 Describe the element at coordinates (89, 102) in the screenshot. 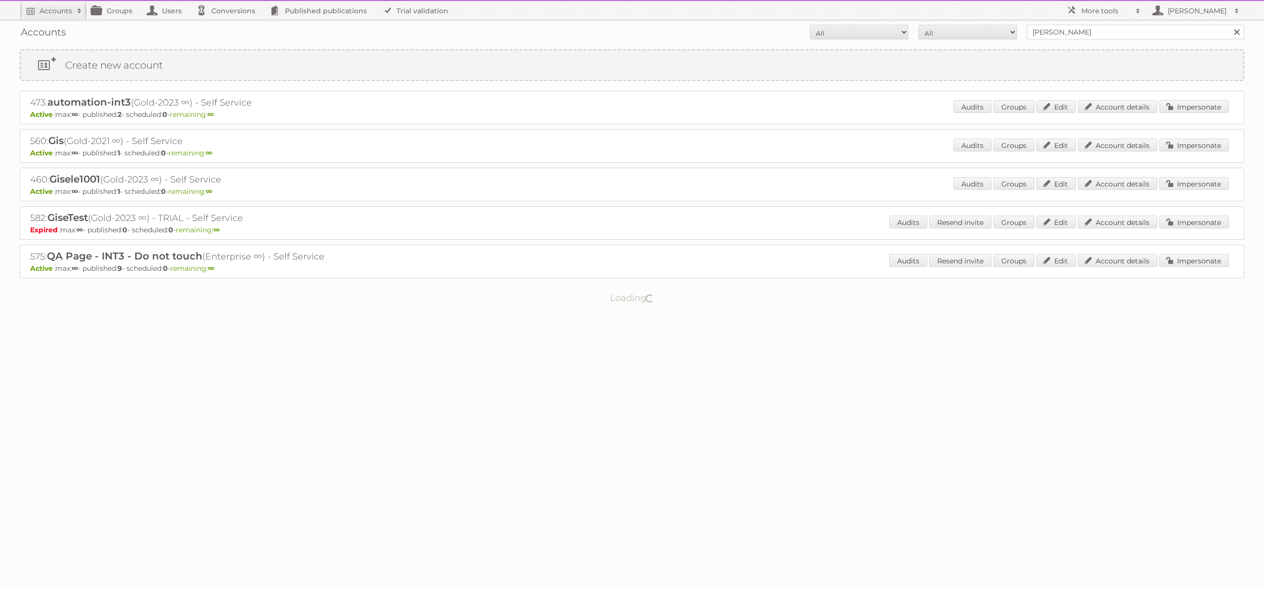

I see `span: automation-int3` at that location.